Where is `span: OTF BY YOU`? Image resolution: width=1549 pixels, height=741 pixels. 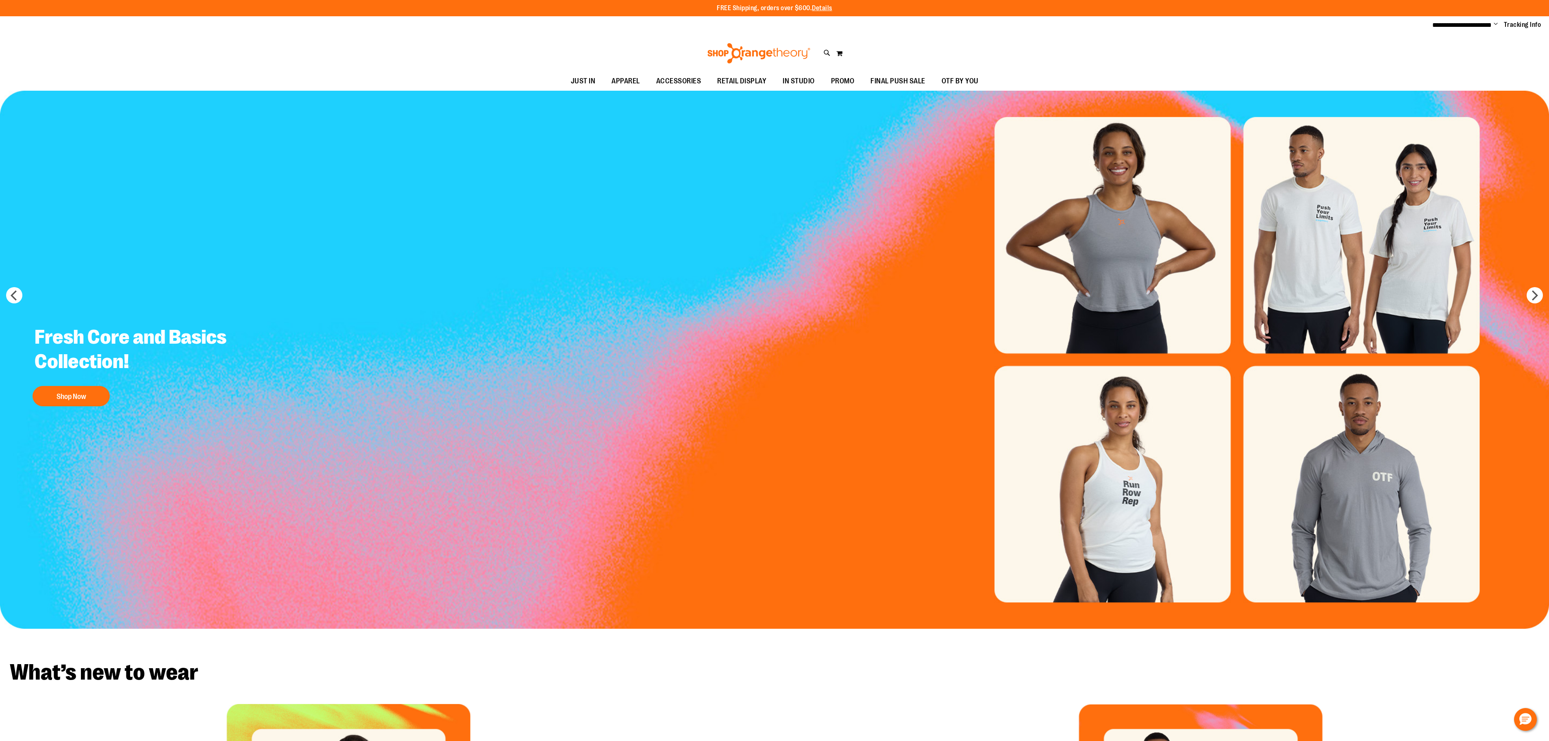
span: OTF BY YOU is located at coordinates (960, 81).